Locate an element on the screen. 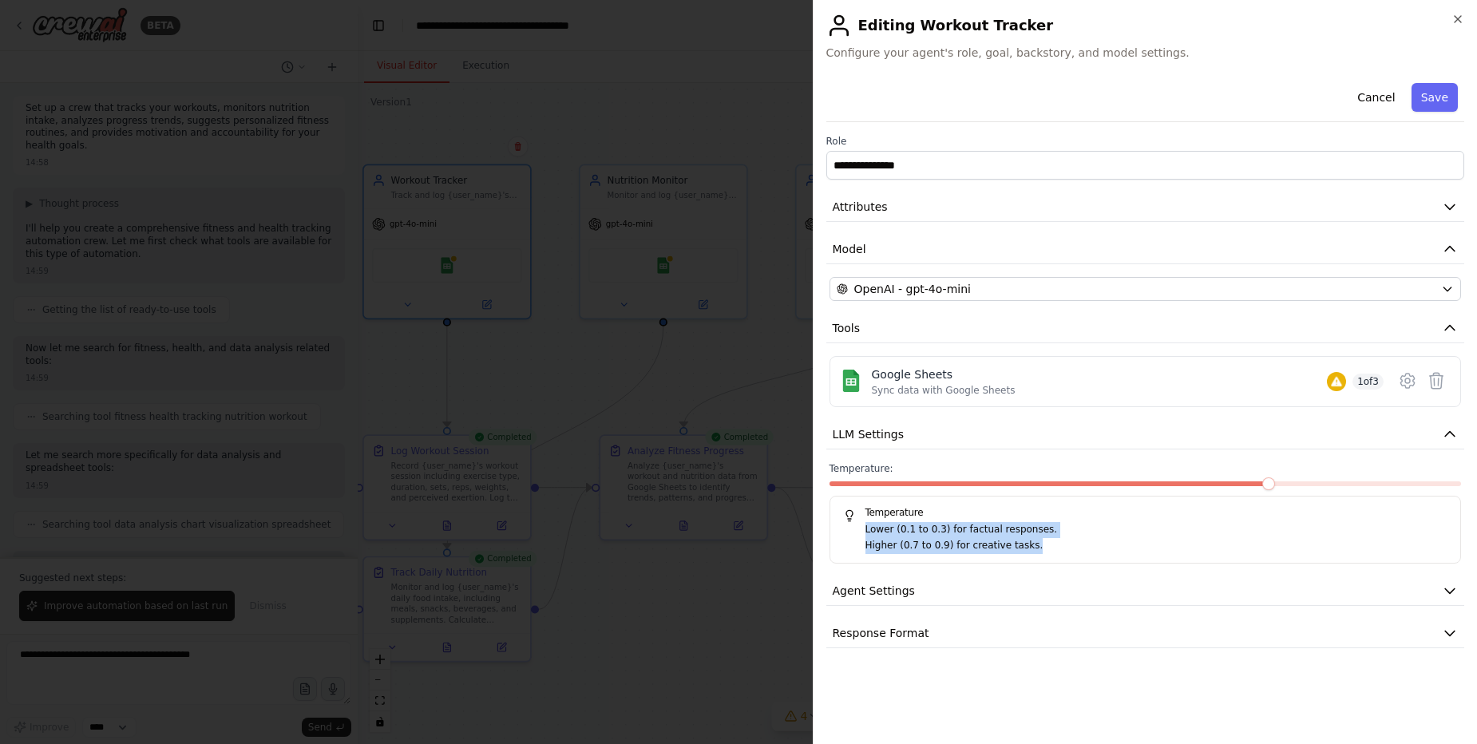 The height and width of the screenshot is (744, 1477). img: Google Sheets is located at coordinates (851, 381).